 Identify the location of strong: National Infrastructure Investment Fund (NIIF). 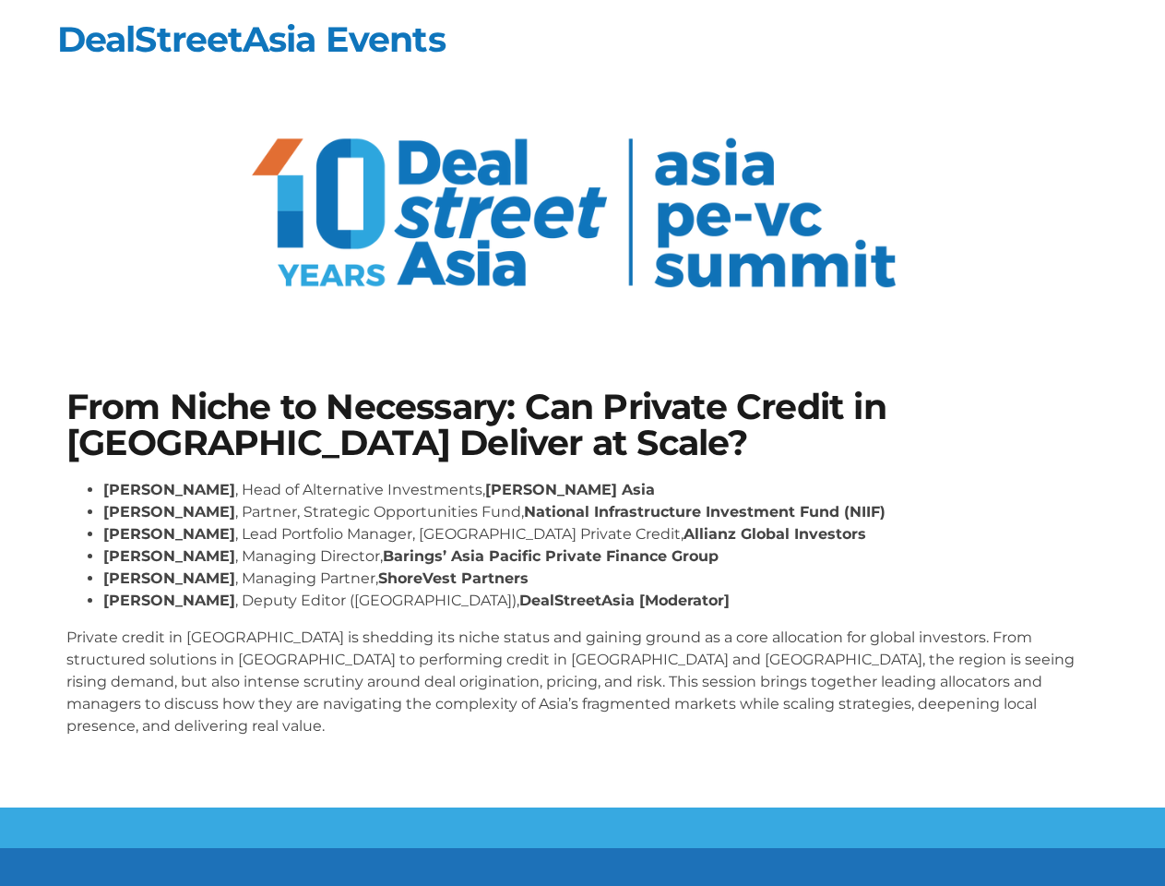
(705, 511).